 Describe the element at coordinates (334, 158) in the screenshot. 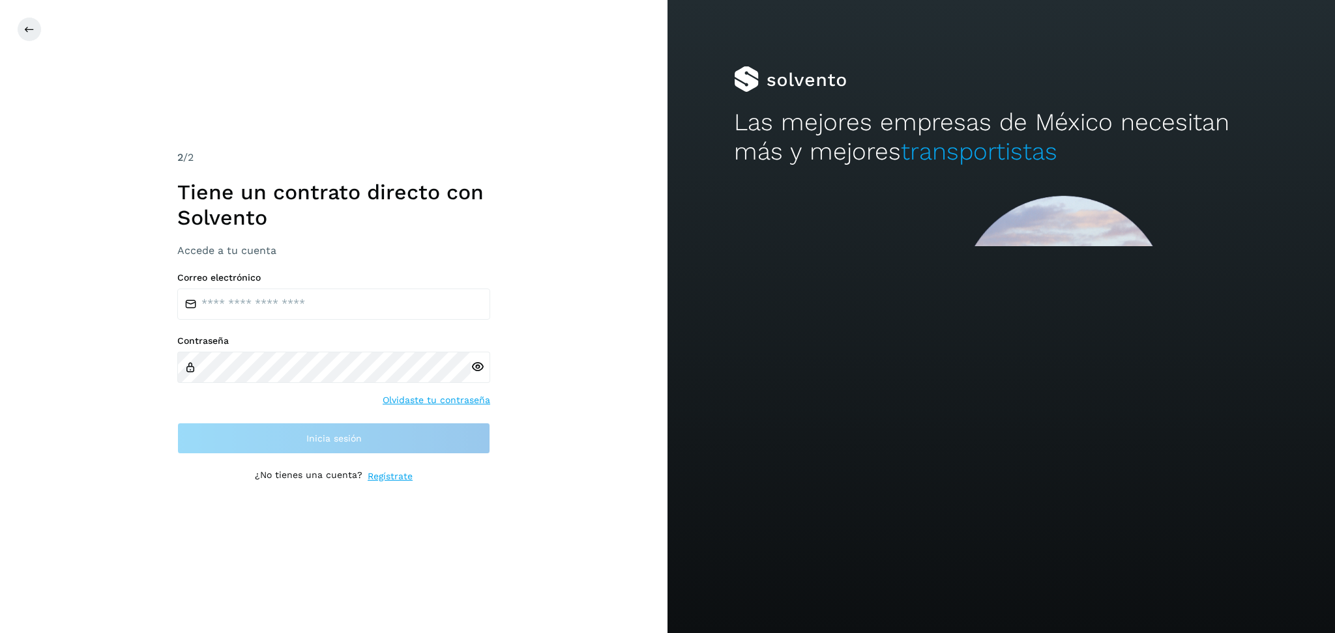

I see `div: /2` at that location.